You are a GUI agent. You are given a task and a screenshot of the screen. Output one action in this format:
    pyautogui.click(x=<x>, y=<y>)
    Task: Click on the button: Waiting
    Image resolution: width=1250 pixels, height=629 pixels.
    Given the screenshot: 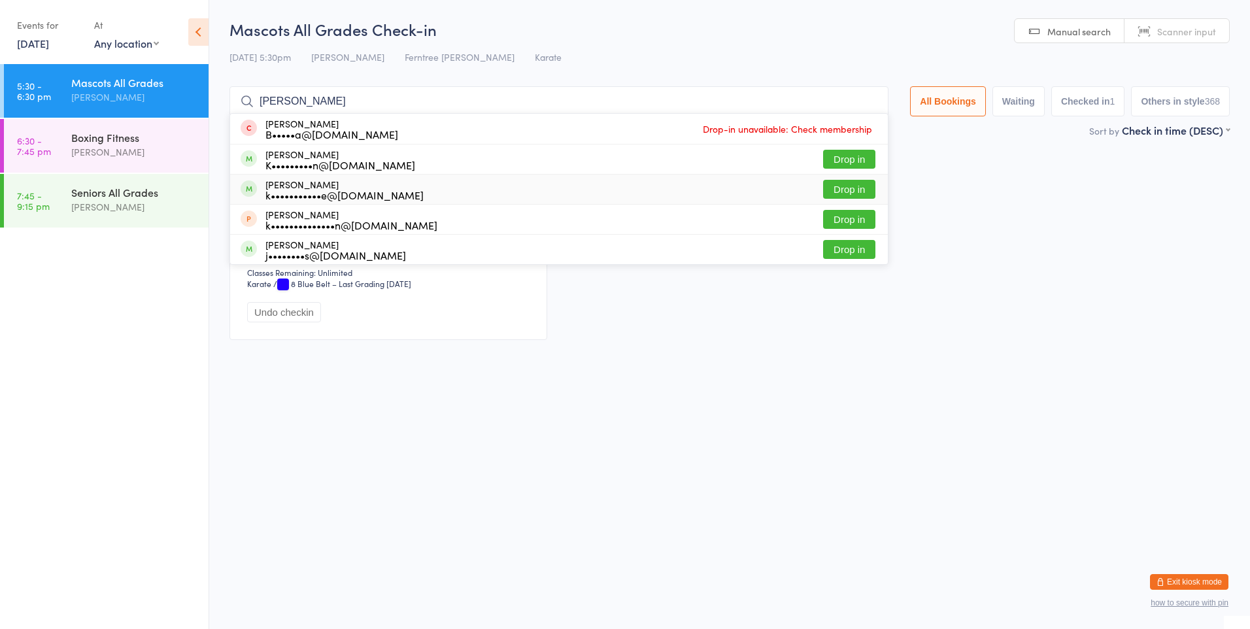 What is the action you would take?
    pyautogui.click(x=1018, y=101)
    